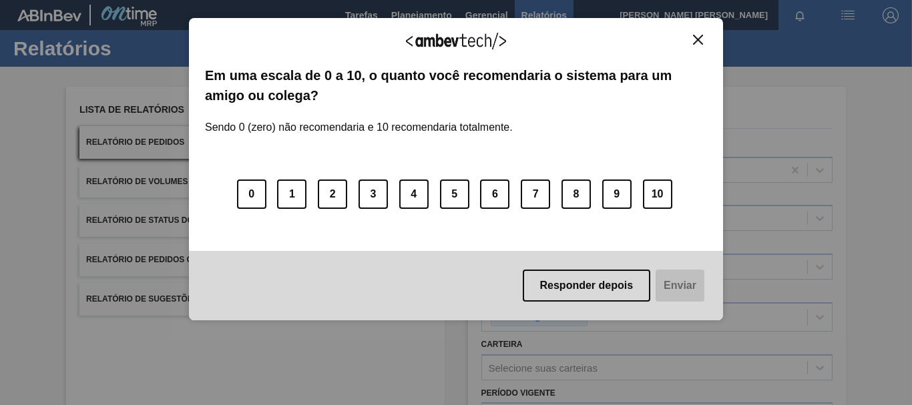 This screenshot has width=912, height=405. Describe the element at coordinates (252, 194) in the screenshot. I see `button: 0` at that location.